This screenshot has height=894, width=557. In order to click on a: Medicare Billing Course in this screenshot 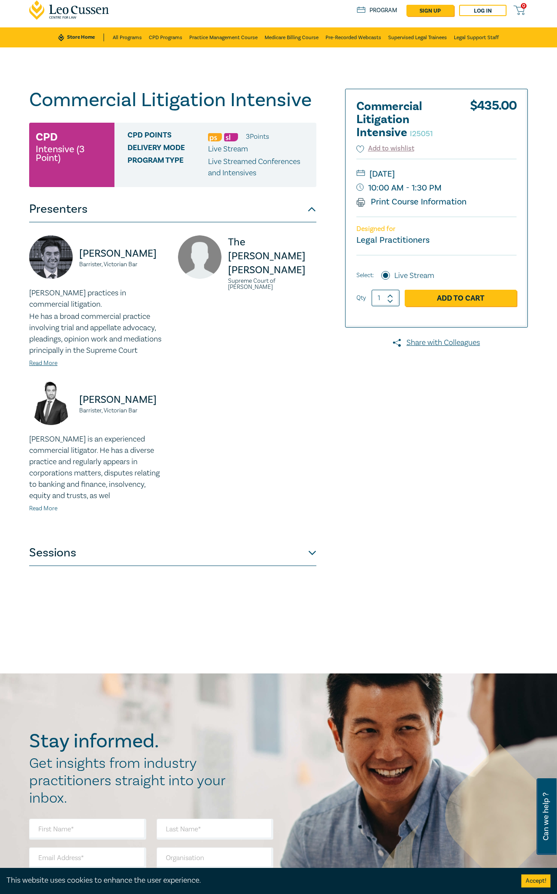, I will do `click(291, 37)`.